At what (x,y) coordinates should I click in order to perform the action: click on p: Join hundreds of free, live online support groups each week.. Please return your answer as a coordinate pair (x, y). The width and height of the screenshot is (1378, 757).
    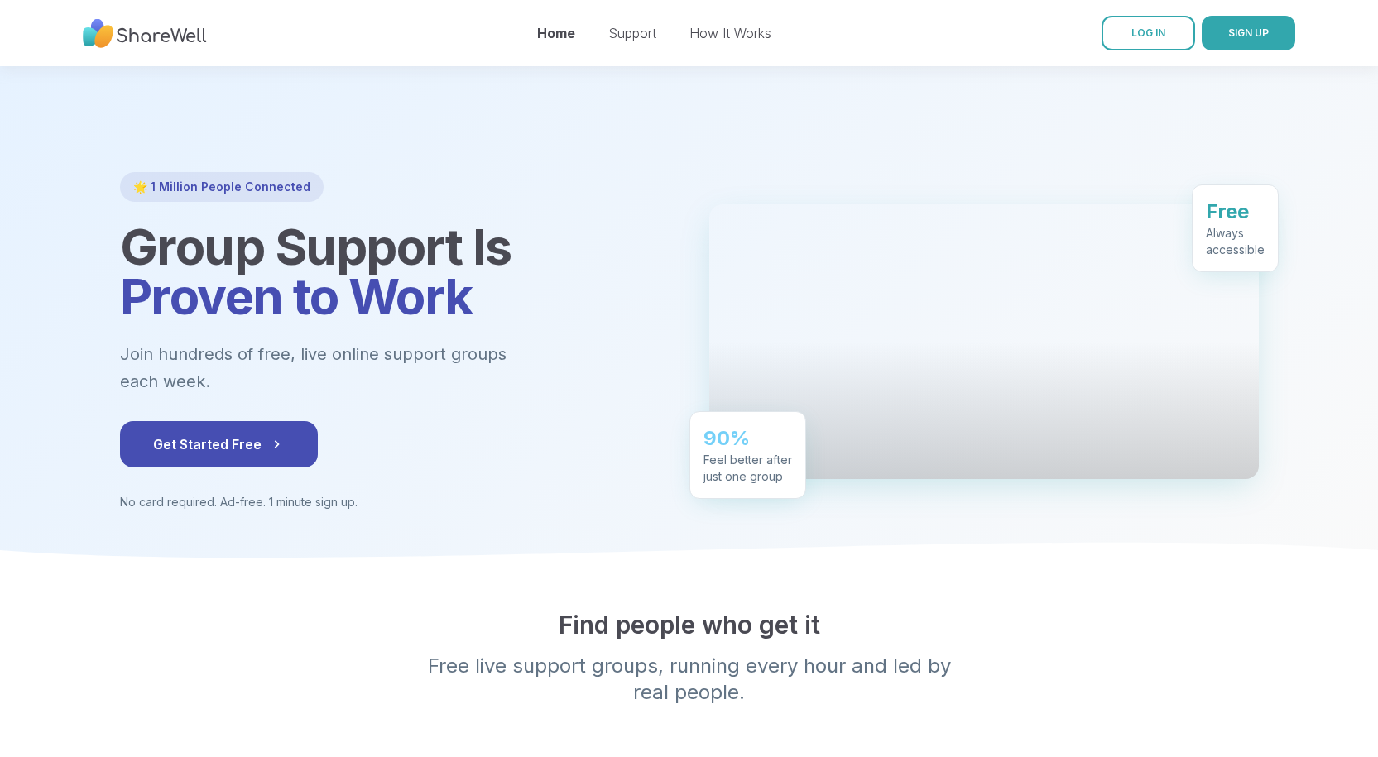
    Looking at the image, I should click on (358, 368).